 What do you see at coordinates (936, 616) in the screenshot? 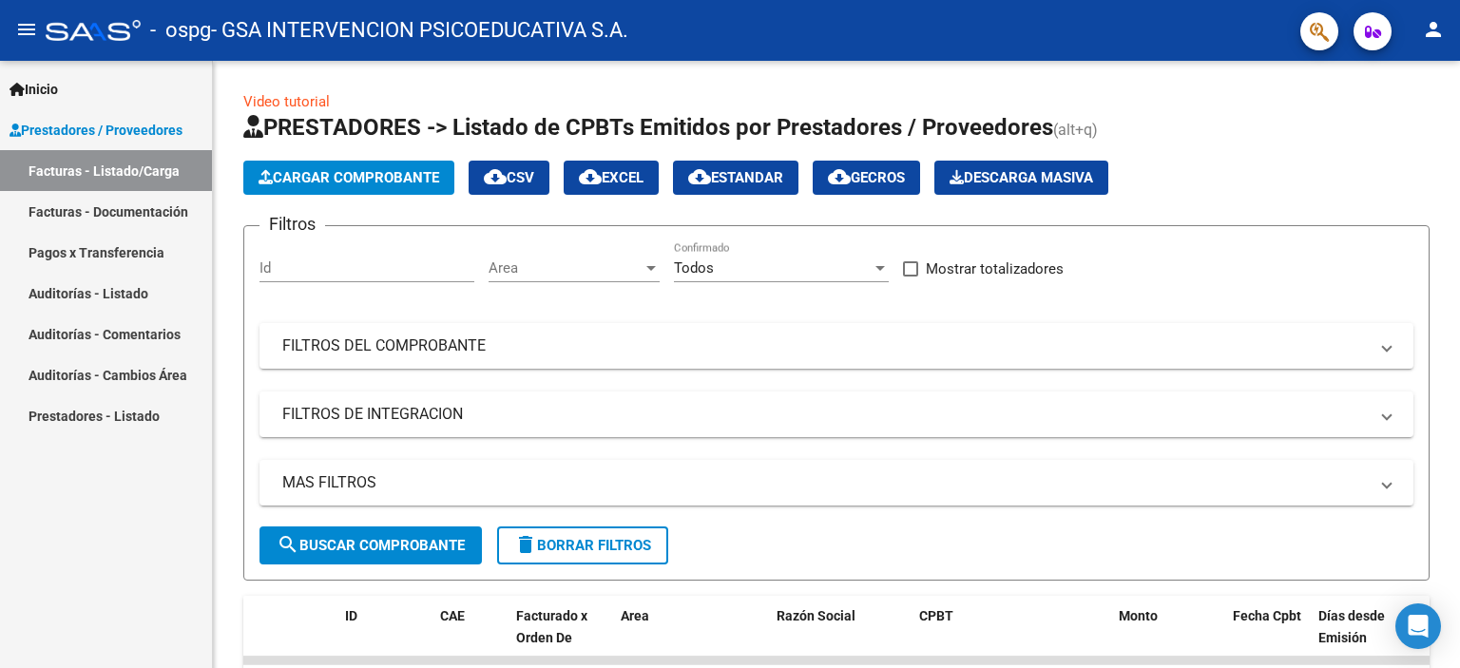
I see `span: CPBT` at bounding box center [936, 616].